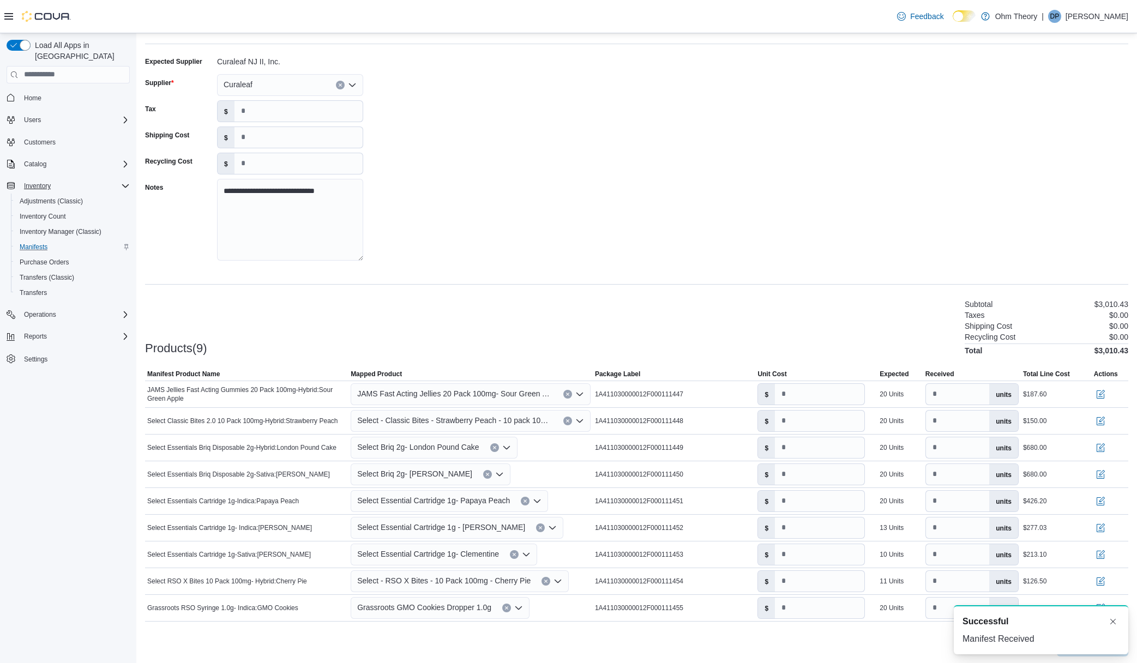 The width and height of the screenshot is (1137, 663). Describe the element at coordinates (33, 98) in the screenshot. I see `span: Home` at that location.